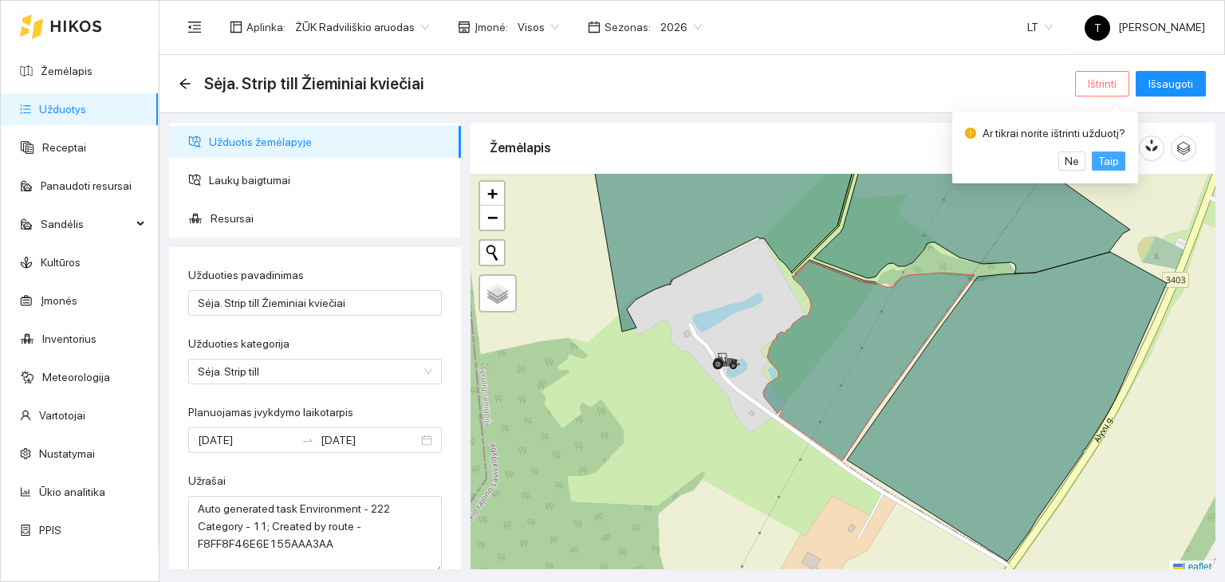 This screenshot has width=1225, height=582. Describe the element at coordinates (1054, 133) in the screenshot. I see `div: Ar tikrai norite ištrinti užduotį?` at that location.